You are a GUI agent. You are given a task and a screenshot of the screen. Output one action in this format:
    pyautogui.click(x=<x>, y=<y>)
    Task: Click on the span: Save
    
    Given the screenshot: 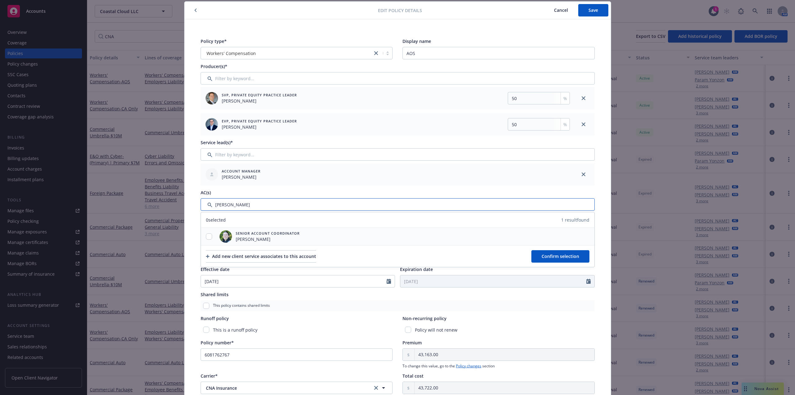 What is the action you would take?
    pyautogui.click(x=593, y=10)
    